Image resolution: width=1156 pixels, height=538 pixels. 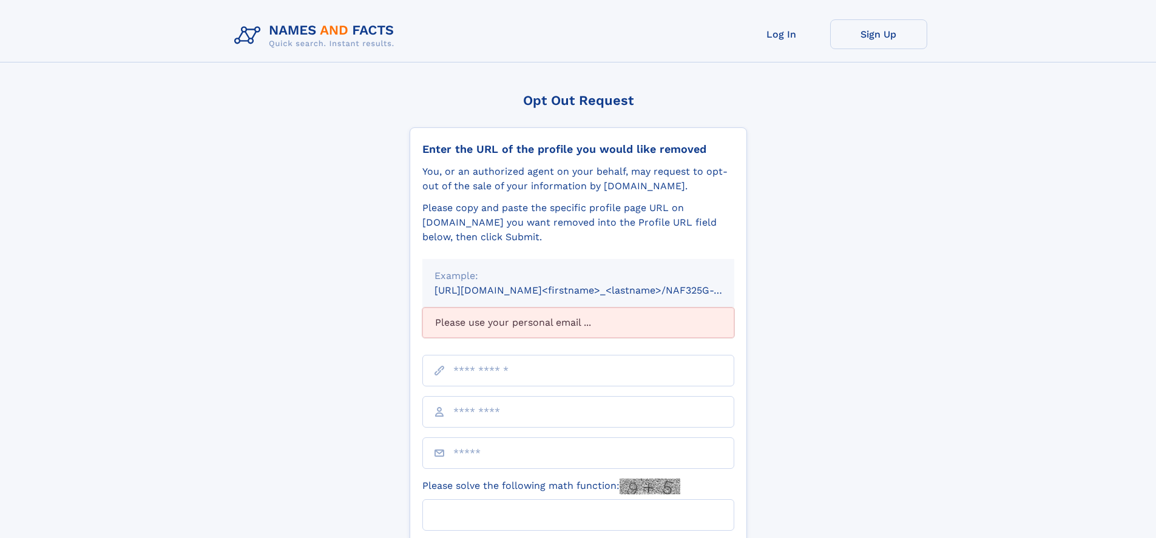 What do you see at coordinates (579, 323) in the screenshot?
I see `div: Please use your personal email ...` at bounding box center [579, 323].